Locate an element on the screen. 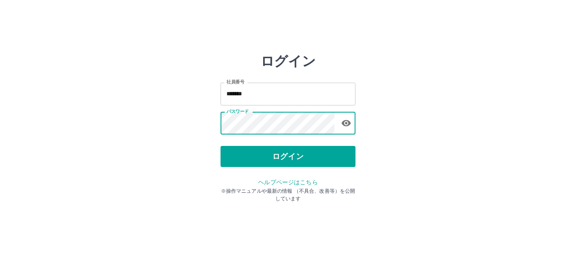  label: 社員番号 is located at coordinates (235, 82).